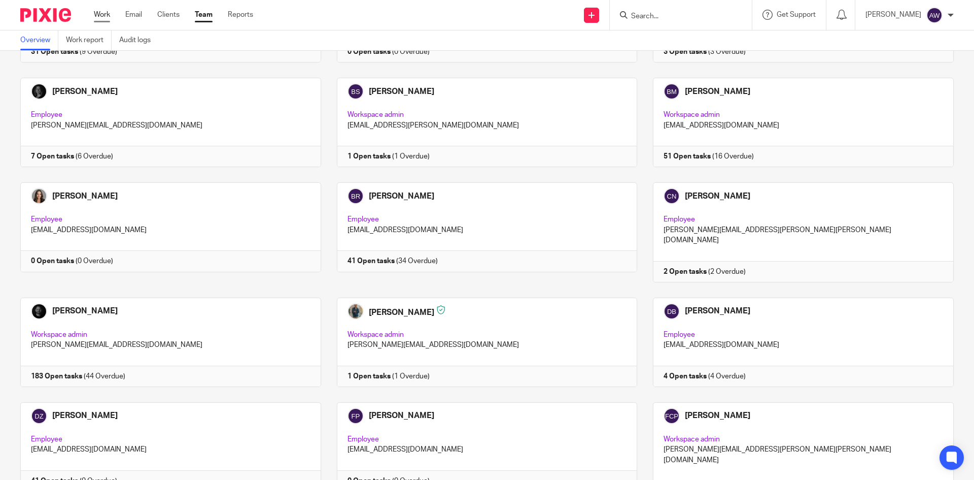  I want to click on a: Overview, so click(39, 40).